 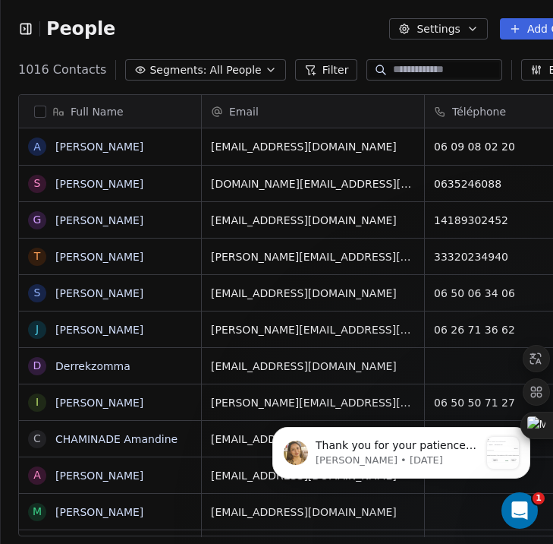 What do you see at coordinates (313, 111) in the screenshot?
I see `div: Email` at bounding box center [313, 111].